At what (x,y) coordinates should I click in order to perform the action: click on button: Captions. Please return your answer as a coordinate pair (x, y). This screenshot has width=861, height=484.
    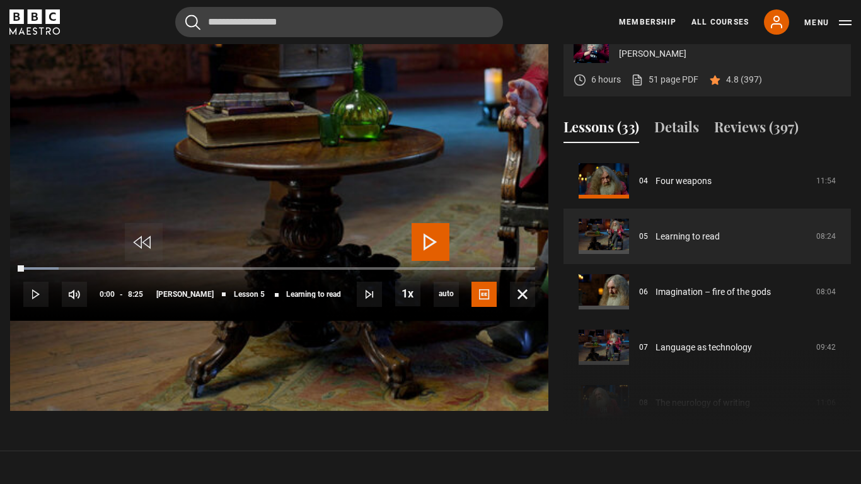
    Looking at the image, I should click on (484, 294).